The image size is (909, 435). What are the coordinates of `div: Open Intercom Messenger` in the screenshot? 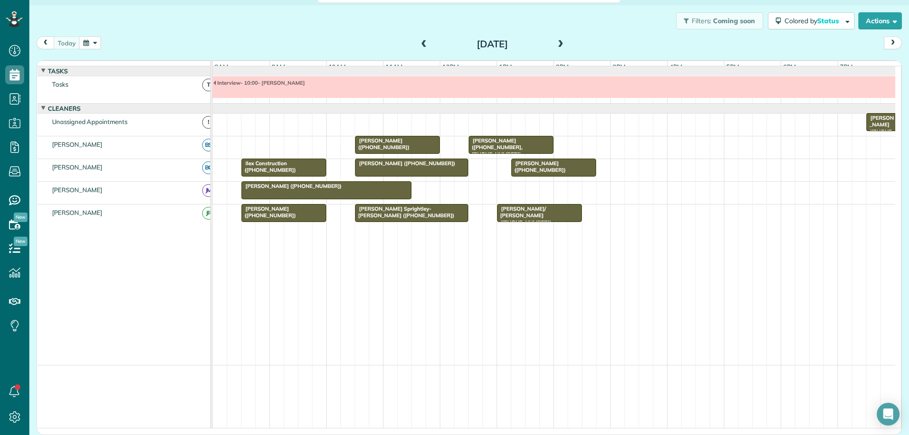 It's located at (889, 414).